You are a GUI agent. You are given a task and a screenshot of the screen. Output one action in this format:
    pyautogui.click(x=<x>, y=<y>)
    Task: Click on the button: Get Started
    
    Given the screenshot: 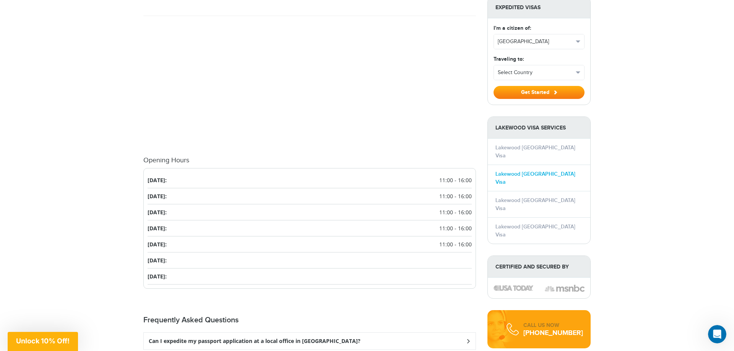 What is the action you would take?
    pyautogui.click(x=539, y=93)
    